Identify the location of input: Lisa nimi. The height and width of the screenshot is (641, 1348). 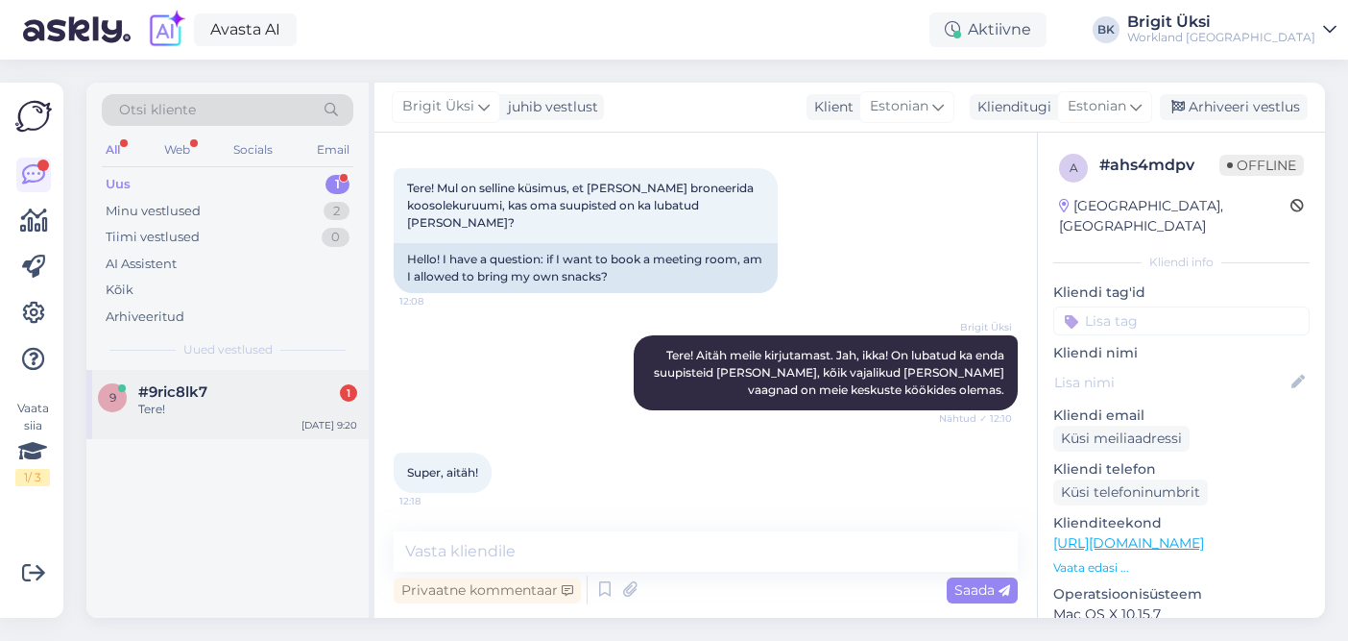
(1171, 382).